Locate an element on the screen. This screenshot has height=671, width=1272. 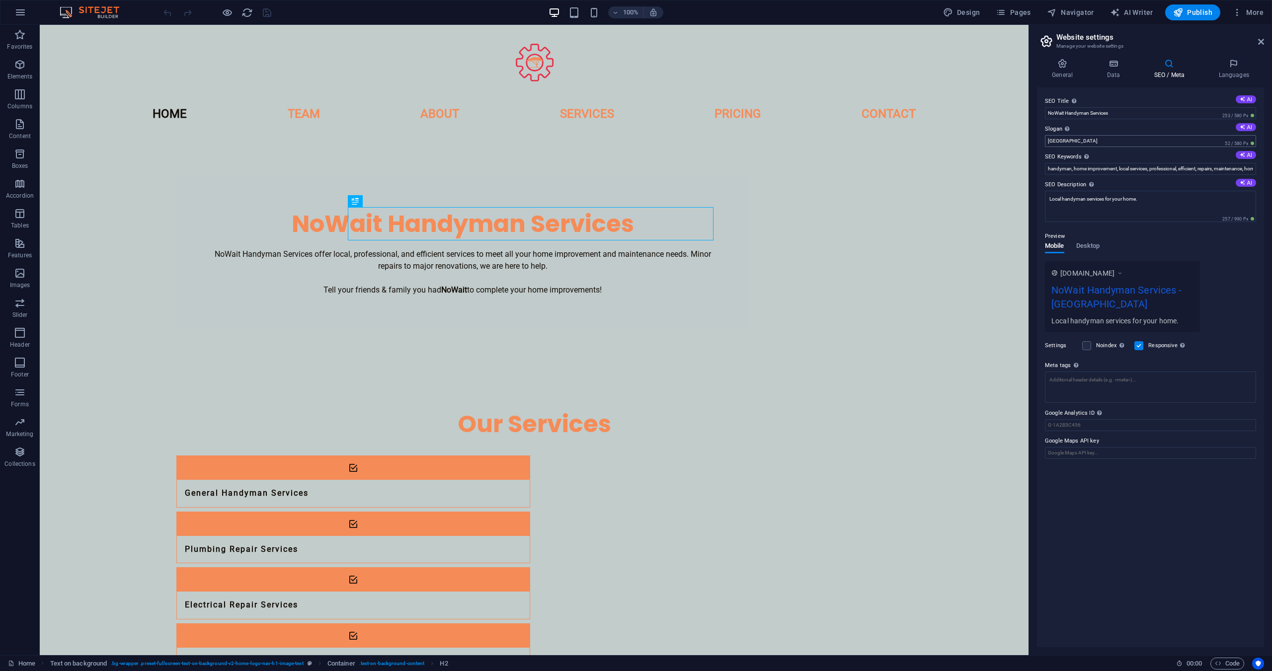
button: Code is located at coordinates (1227, 664).